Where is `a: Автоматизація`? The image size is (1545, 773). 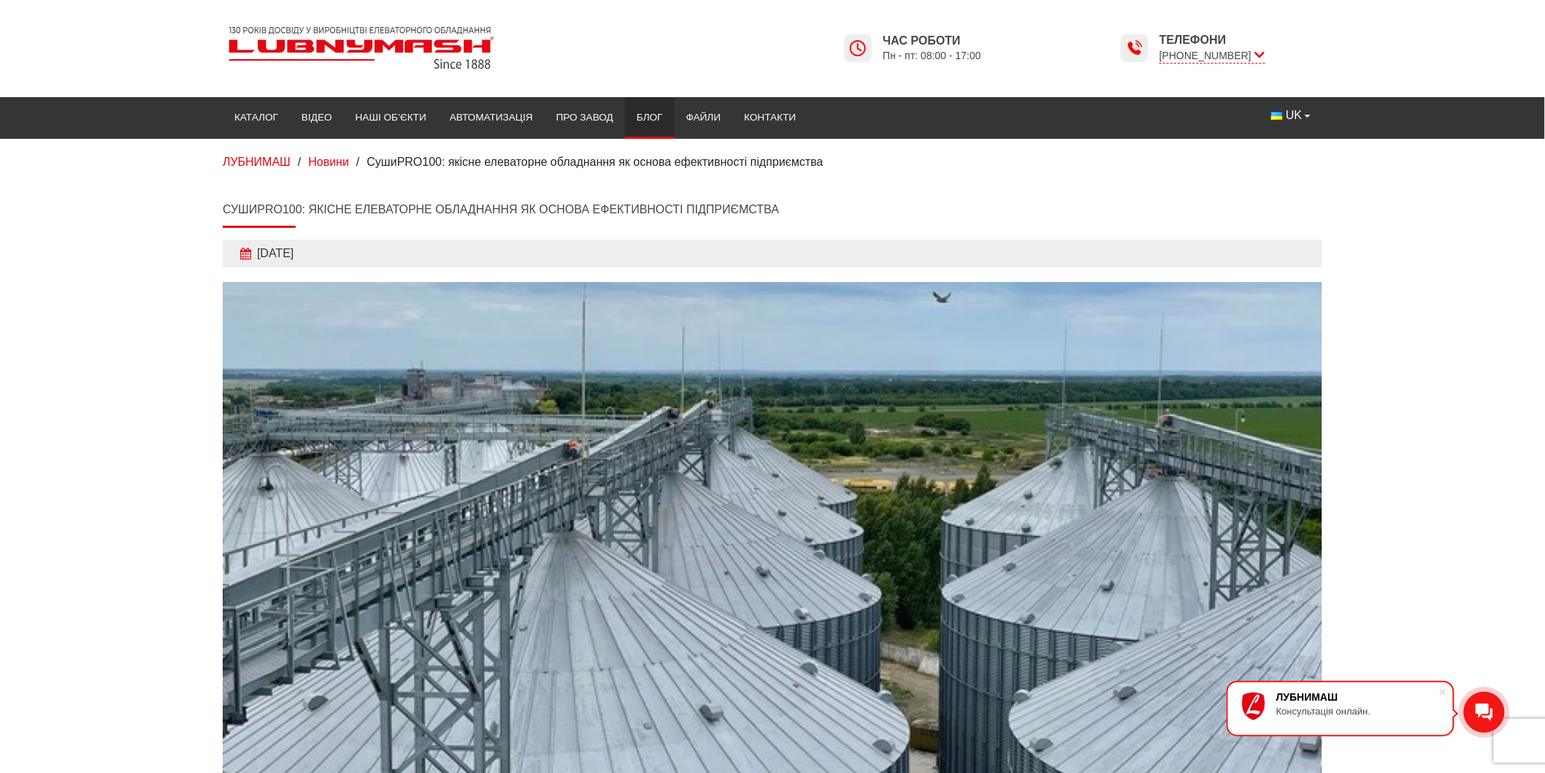
a: Автоматизація is located at coordinates (491, 118).